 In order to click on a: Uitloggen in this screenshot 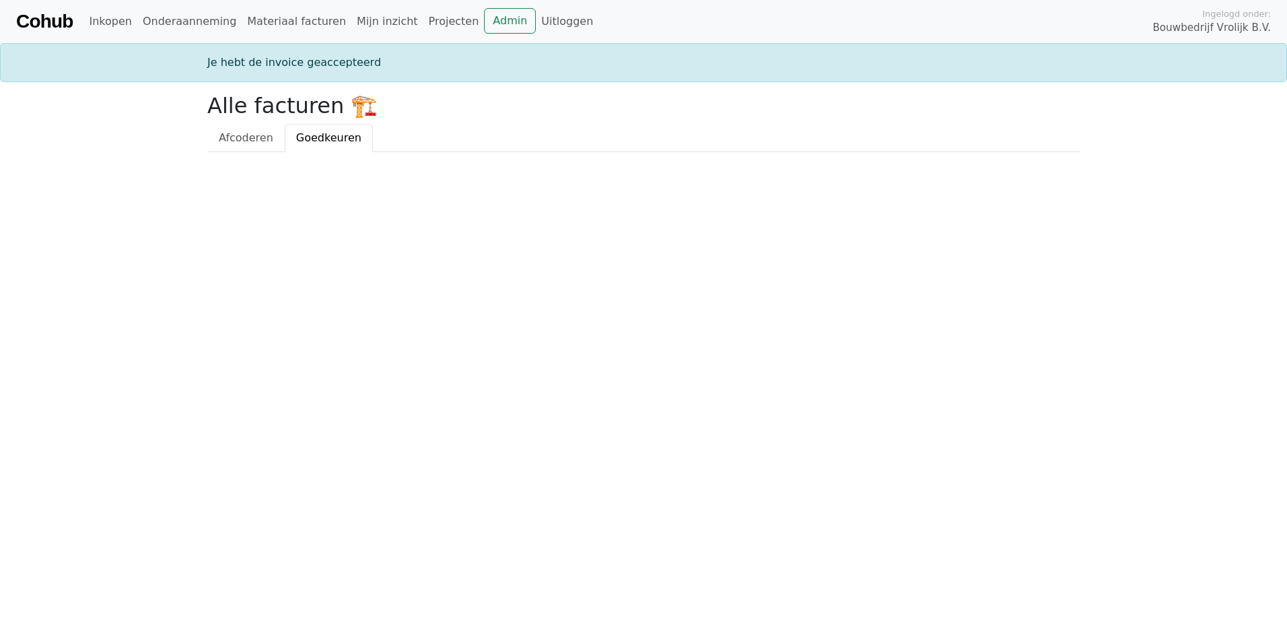, I will do `click(567, 22)`.